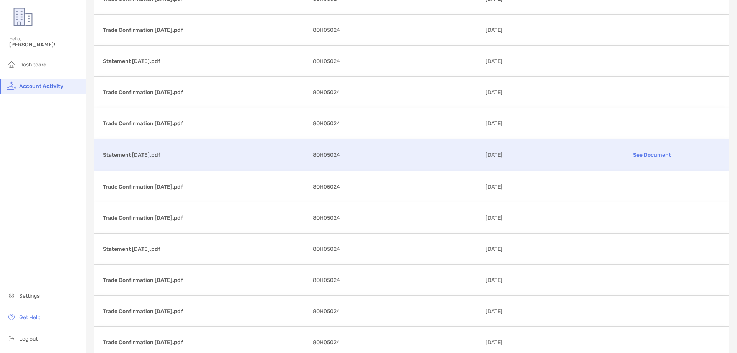 This screenshot has height=353, width=737. What do you see at coordinates (23, 17) in the screenshot?
I see `img: Zoe Logo` at bounding box center [23, 17].